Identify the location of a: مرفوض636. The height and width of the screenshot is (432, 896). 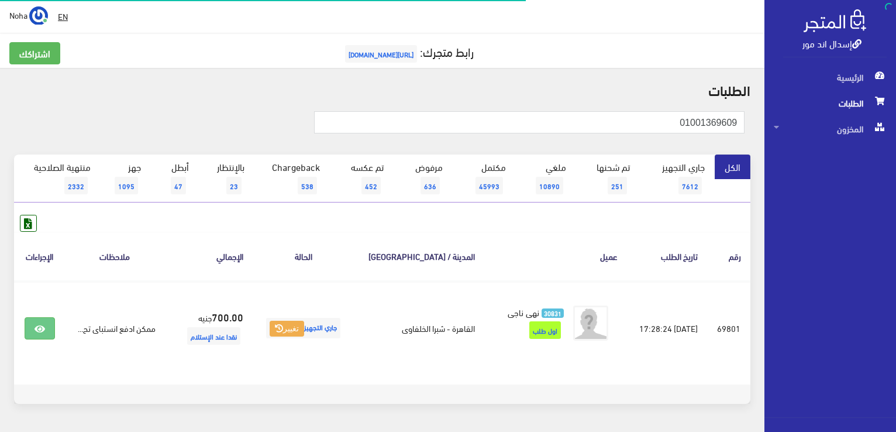
(423, 178).